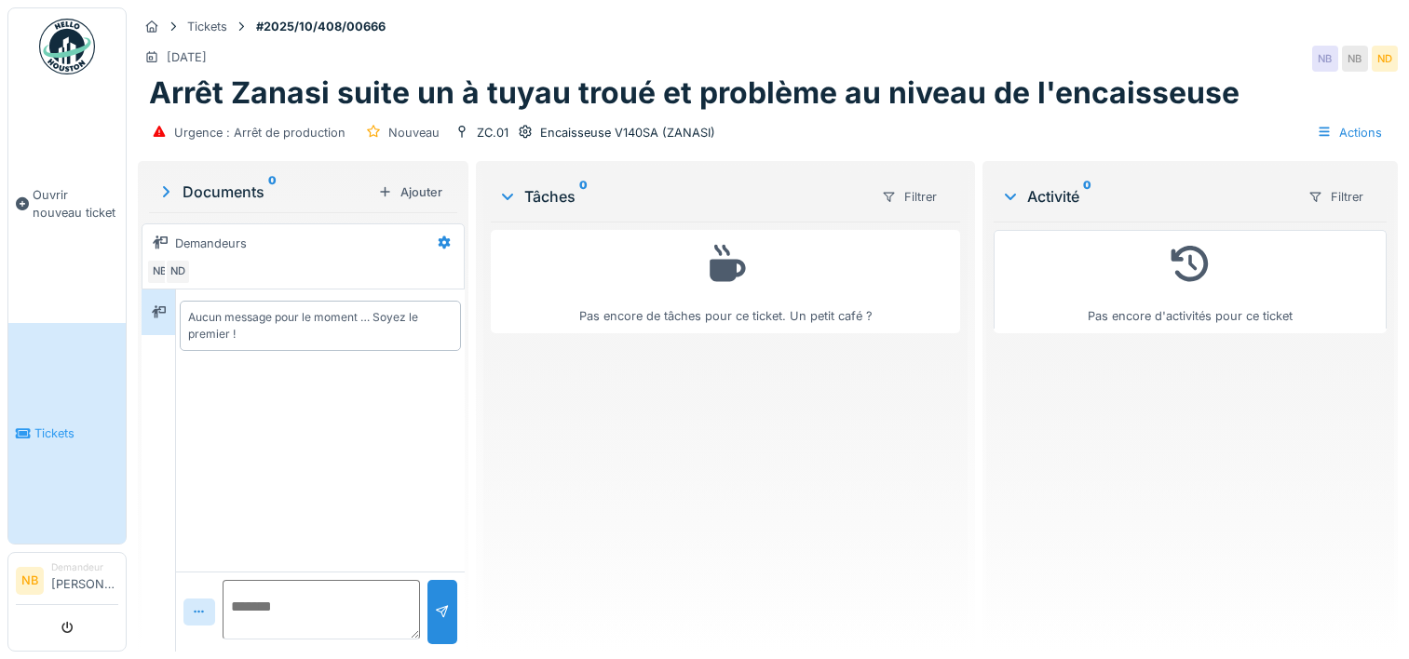  I want to click on div: Encaisseuse V140SA (ZANASI), so click(628, 132).